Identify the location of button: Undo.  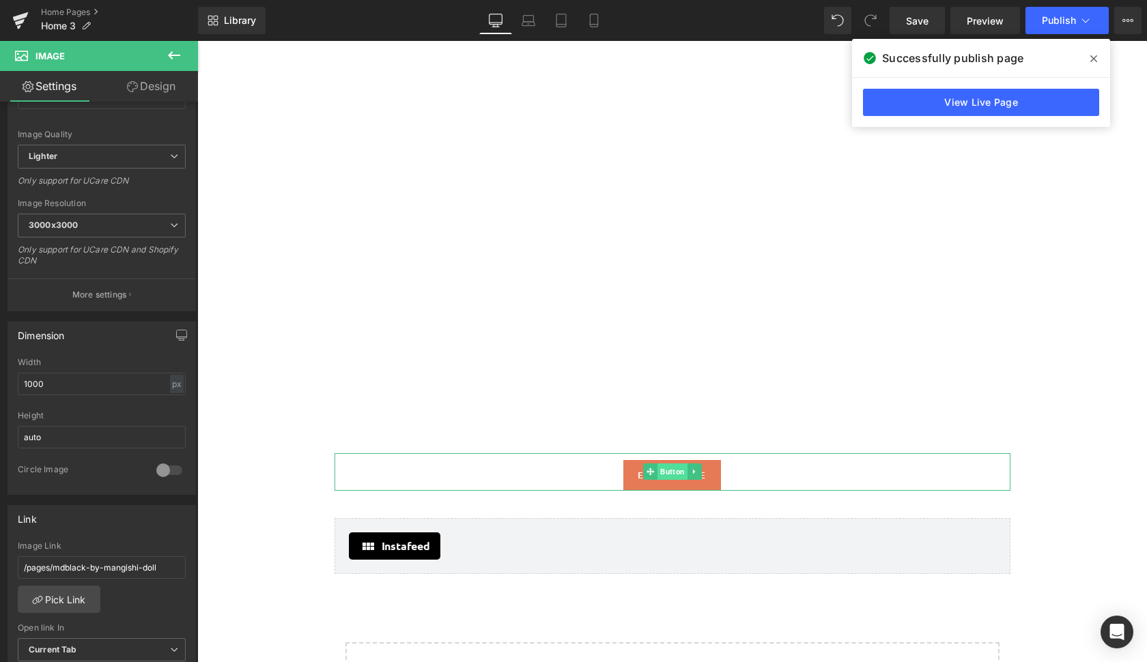
(838, 20).